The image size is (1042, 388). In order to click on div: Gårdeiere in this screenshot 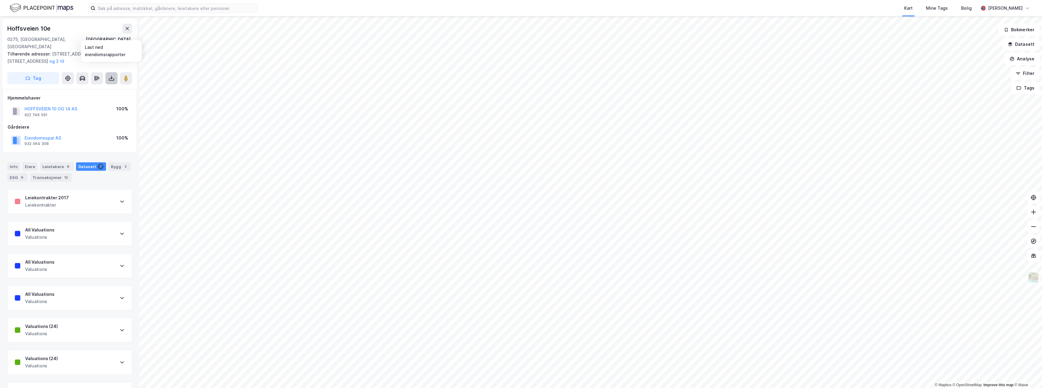, I will do `click(70, 127)`.